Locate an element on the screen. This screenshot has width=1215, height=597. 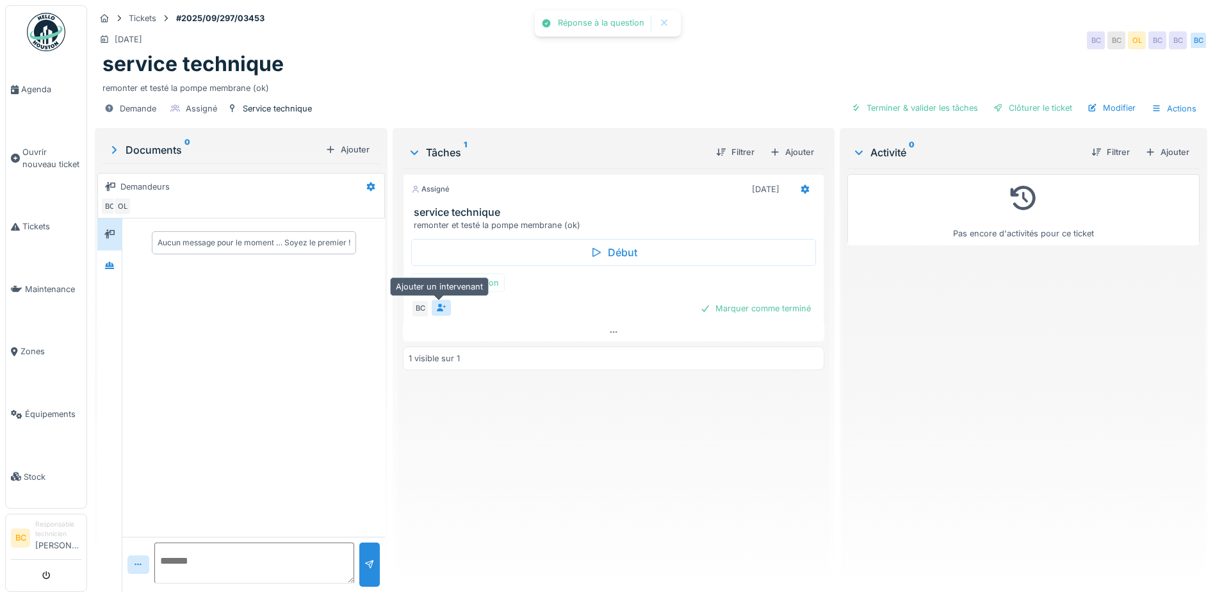
span: Stock is located at coordinates (52, 476).